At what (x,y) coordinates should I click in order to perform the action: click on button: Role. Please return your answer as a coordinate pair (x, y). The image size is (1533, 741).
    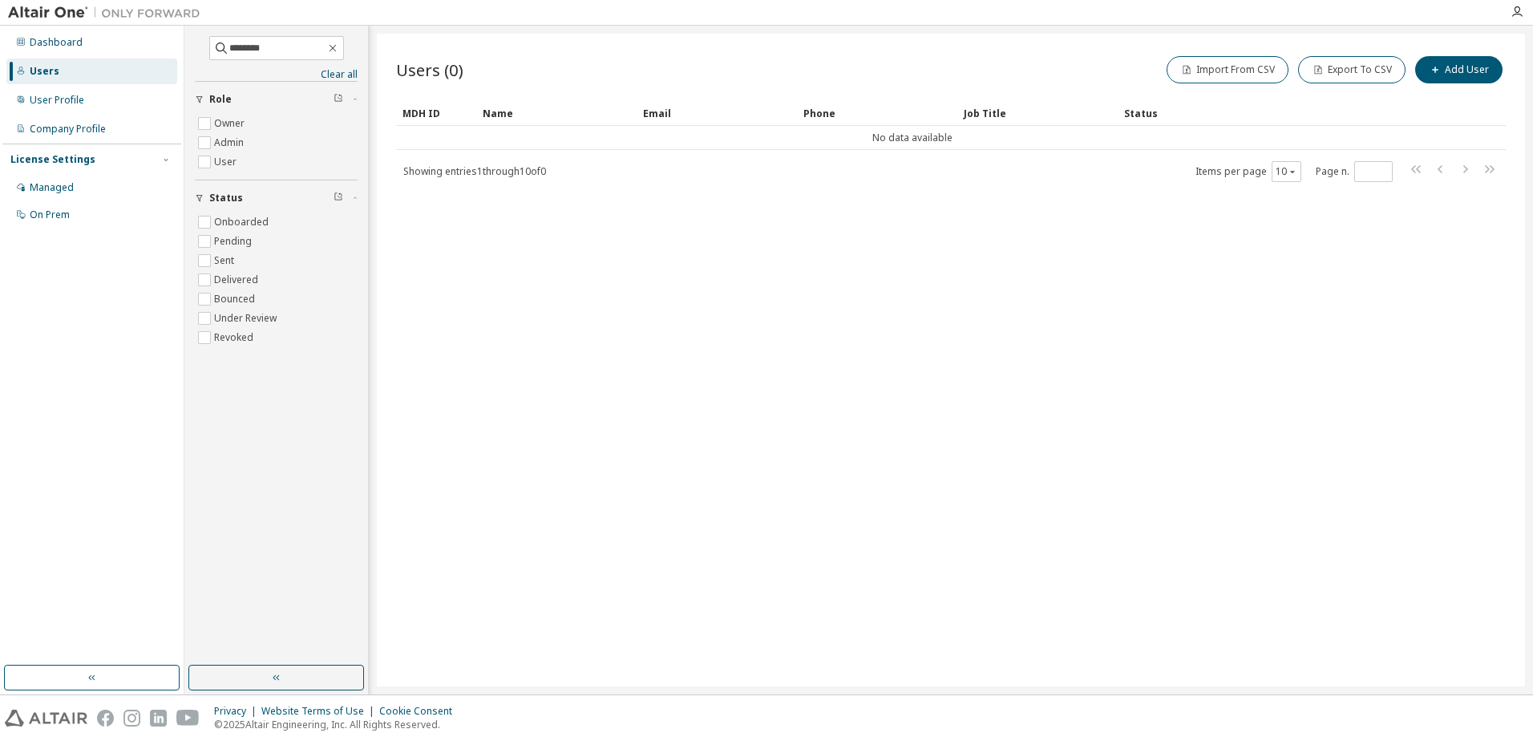
    Looking at the image, I should click on (276, 99).